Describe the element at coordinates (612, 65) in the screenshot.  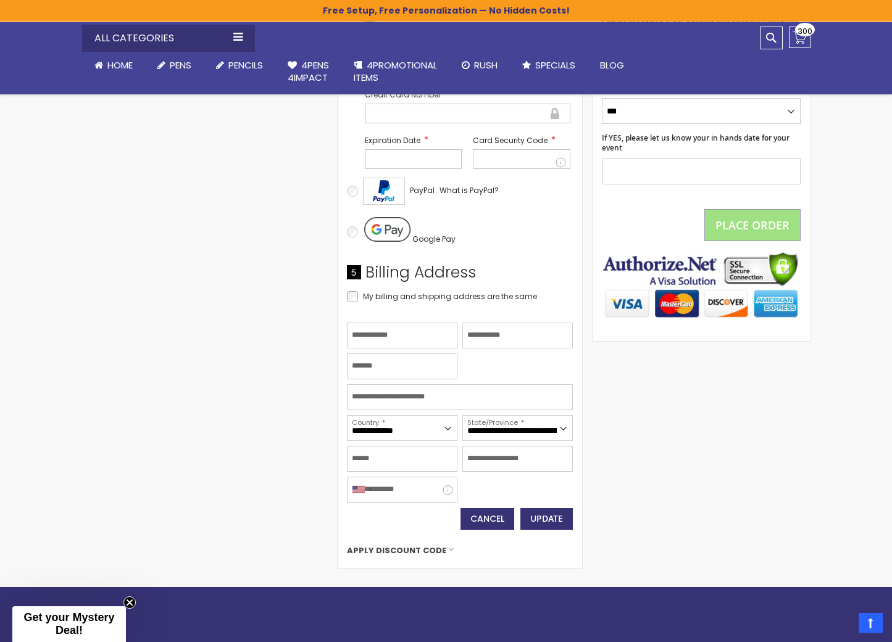
I see `a: Blog` at that location.